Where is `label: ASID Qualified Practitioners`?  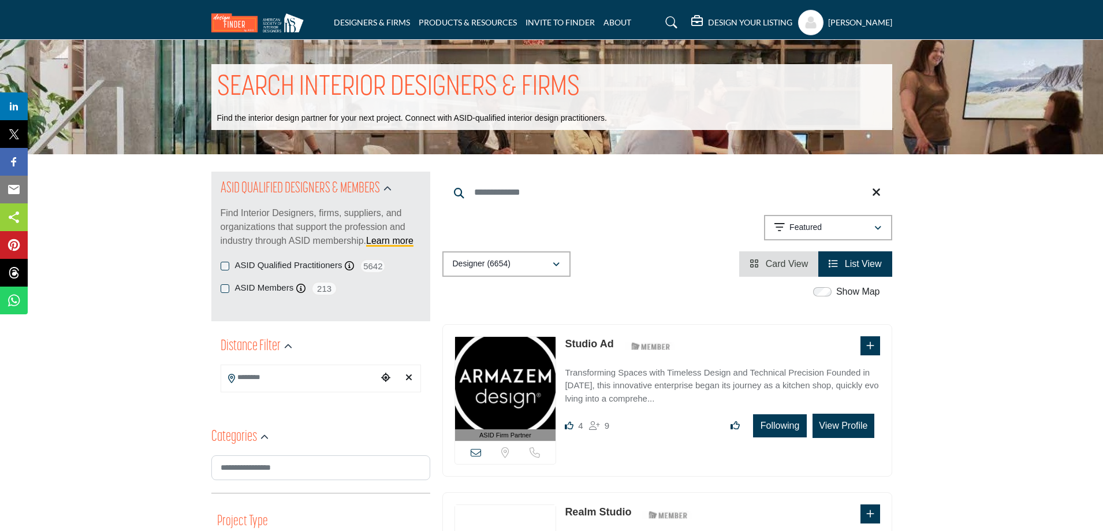
label: ASID Qualified Practitioners is located at coordinates (289, 265).